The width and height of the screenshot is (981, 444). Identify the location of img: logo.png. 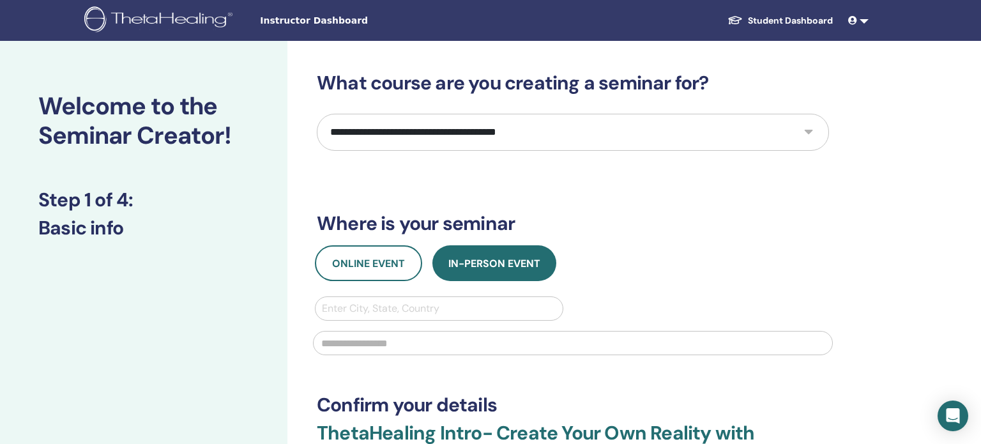
(160, 20).